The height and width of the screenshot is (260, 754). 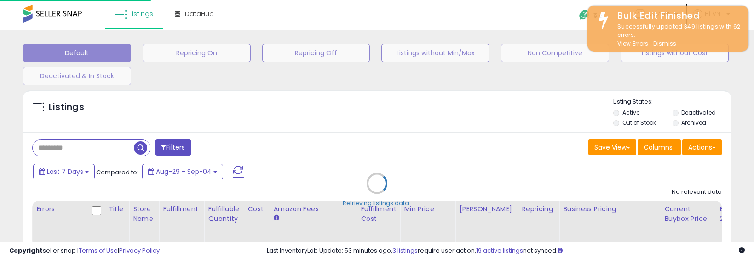 I want to click on a: View Errors, so click(x=633, y=43).